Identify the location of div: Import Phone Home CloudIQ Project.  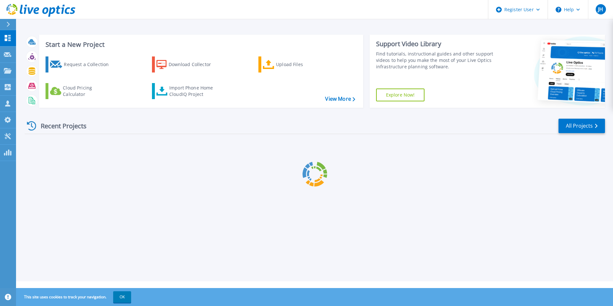
(194, 91).